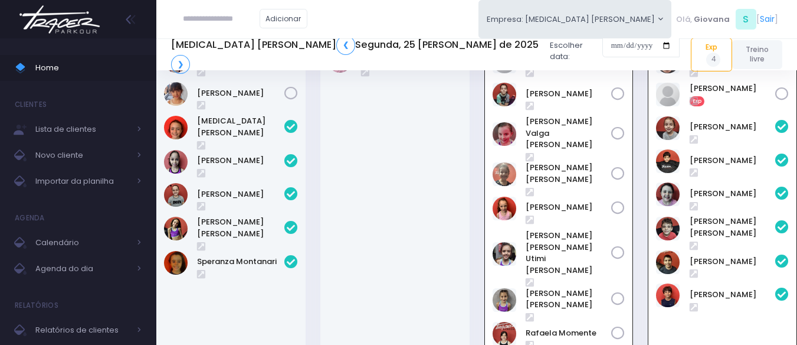 This screenshot has width=797, height=345. Describe the element at coordinates (668, 161) in the screenshot. I see `img: Lorenzo Bortoletto de Alencar` at that location.